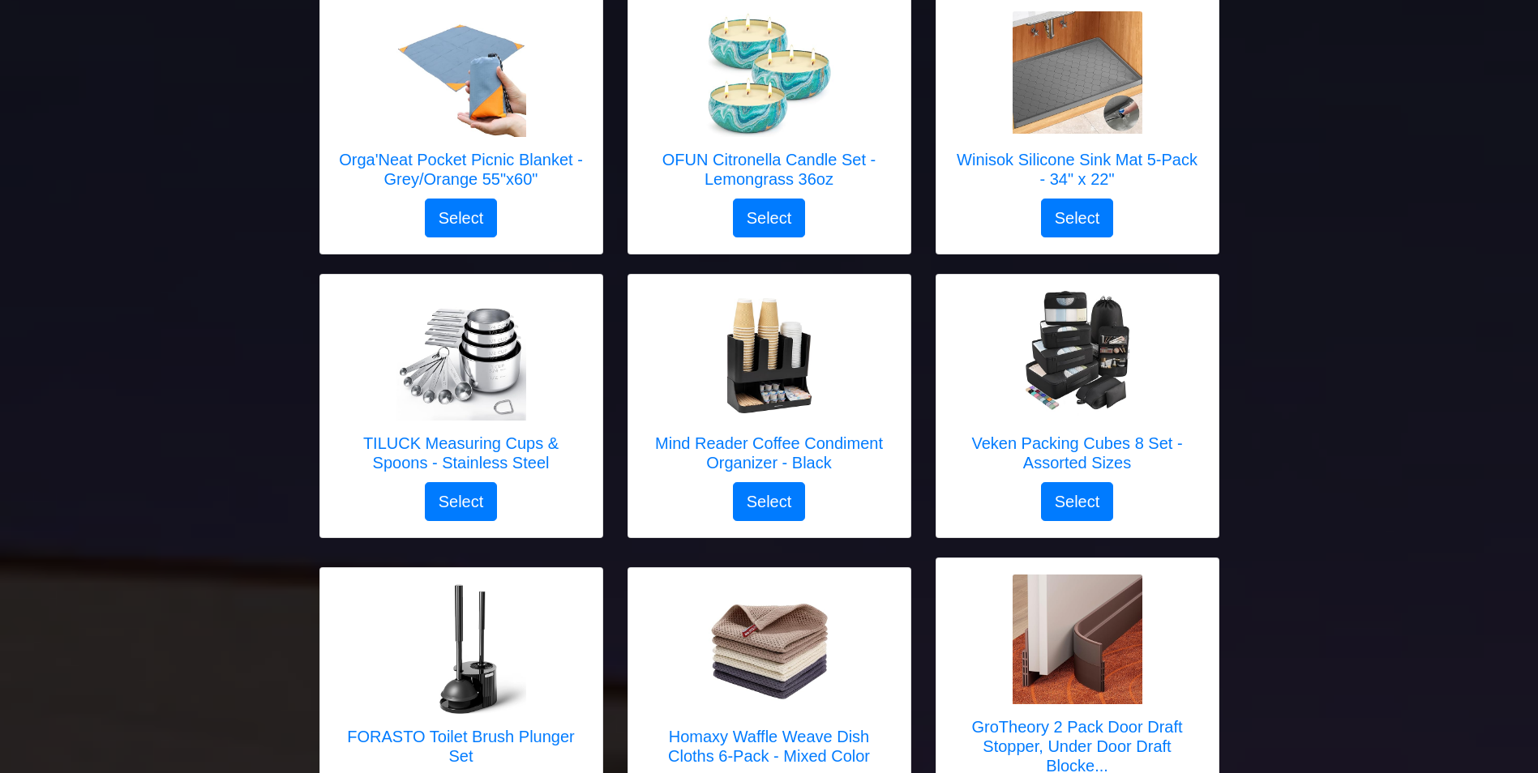 Image resolution: width=1538 pixels, height=773 pixels. Describe the element at coordinates (461, 453) in the screenshot. I see `h5: TILUCK Measuring Cups & Spoons - Stainless Steel` at that location.